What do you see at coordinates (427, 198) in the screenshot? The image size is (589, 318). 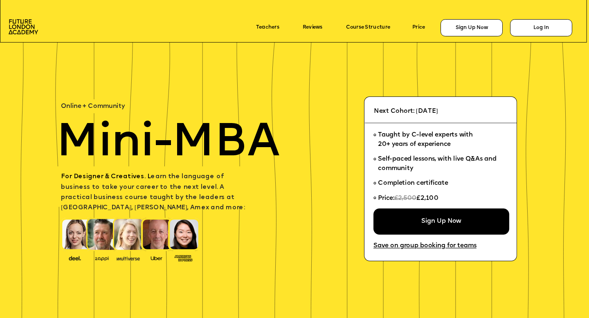 I see `span: £2,100` at bounding box center [427, 198].